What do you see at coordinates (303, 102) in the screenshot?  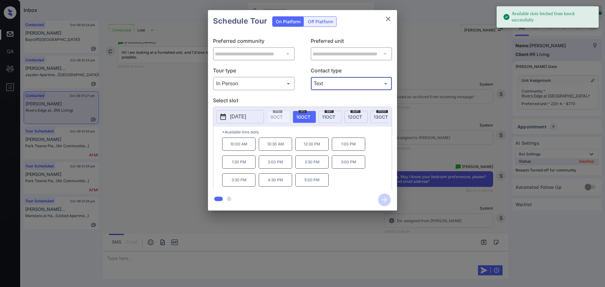 I see `p: Select slot` at bounding box center [303, 102].